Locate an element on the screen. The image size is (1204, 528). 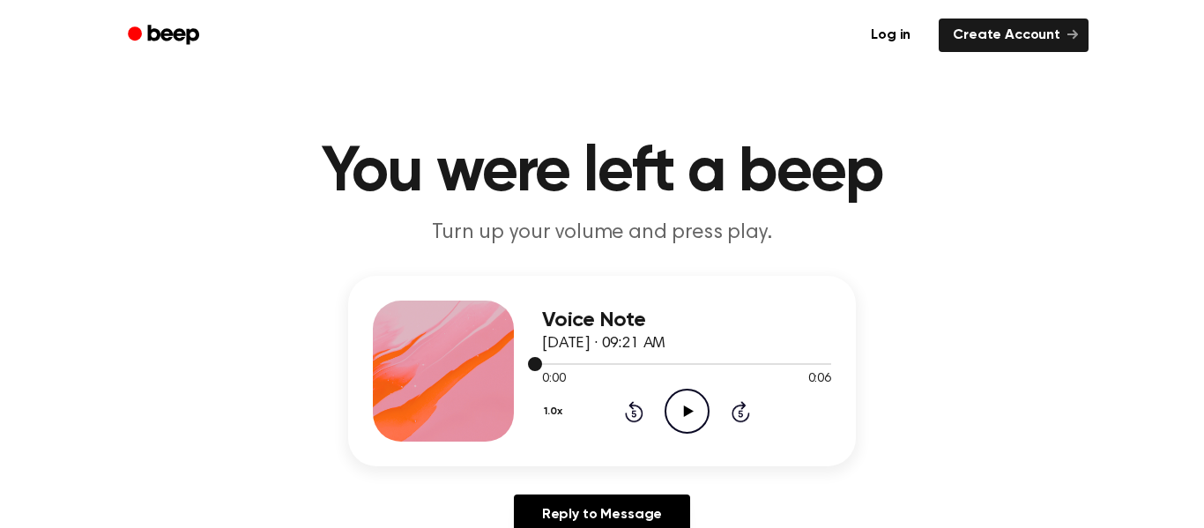
h3: Voice Note is located at coordinates (686, 320).